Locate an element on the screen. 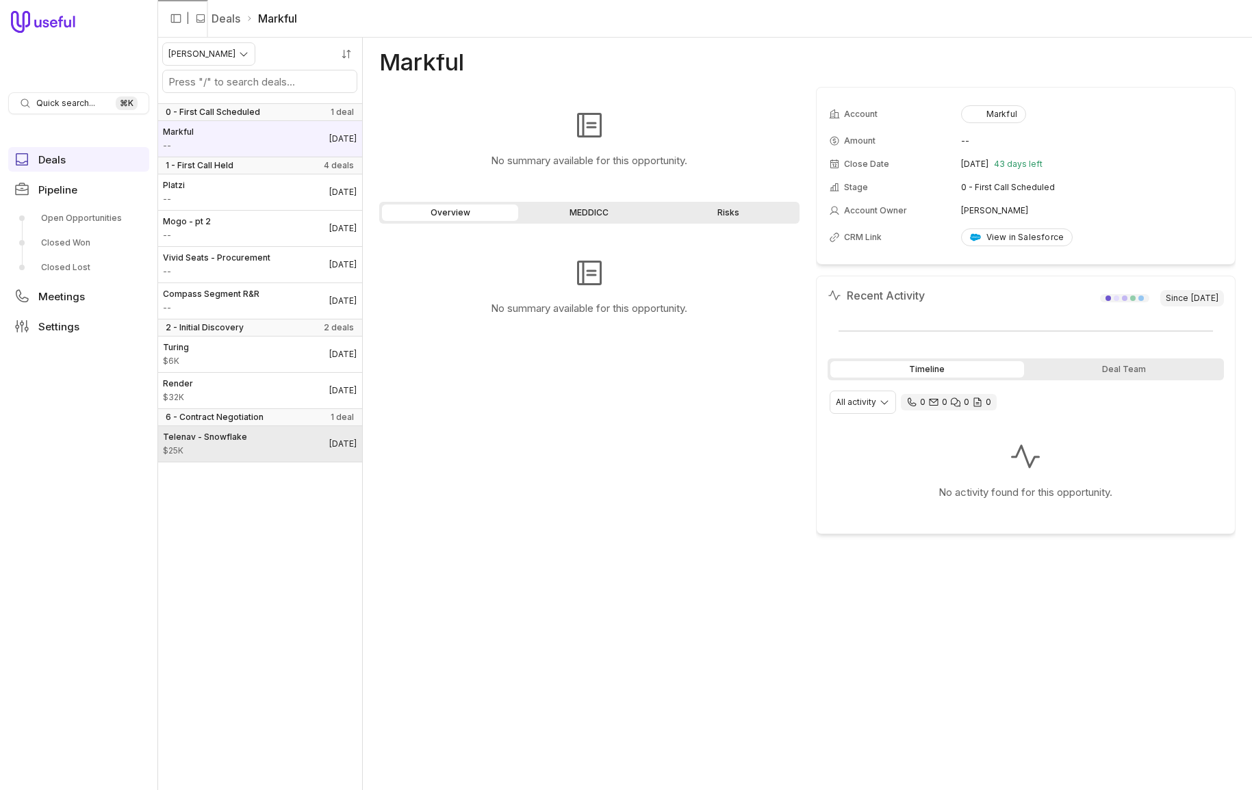  div: 0 calls and 0 email threads is located at coordinates (949, 402).